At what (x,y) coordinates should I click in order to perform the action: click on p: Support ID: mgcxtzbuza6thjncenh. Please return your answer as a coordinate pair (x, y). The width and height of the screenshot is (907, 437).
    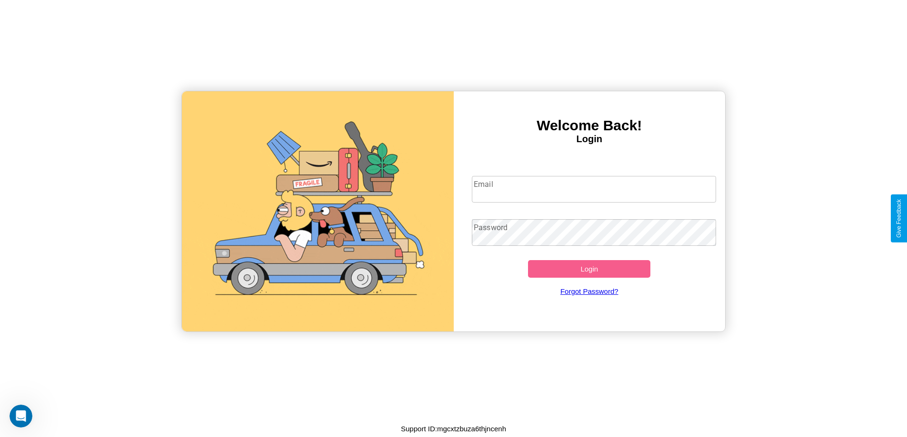
    Looking at the image, I should click on (453, 429).